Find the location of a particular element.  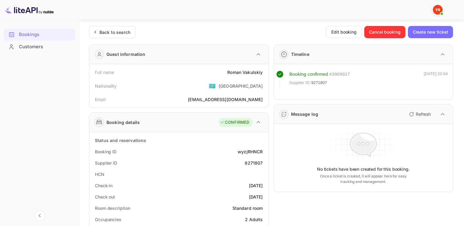

ya-tr-span: Standard room is located at coordinates (247, 208).